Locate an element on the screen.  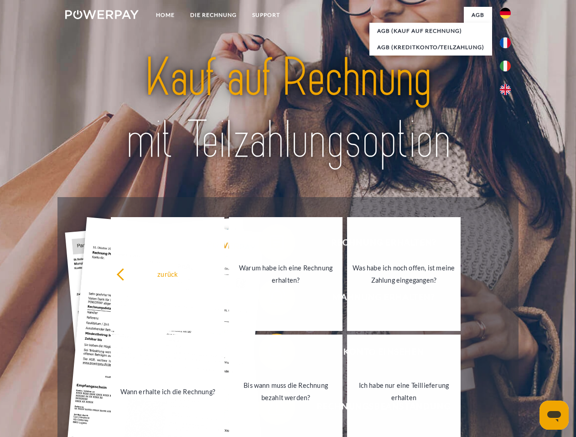
img: fr is located at coordinates (505, 43).